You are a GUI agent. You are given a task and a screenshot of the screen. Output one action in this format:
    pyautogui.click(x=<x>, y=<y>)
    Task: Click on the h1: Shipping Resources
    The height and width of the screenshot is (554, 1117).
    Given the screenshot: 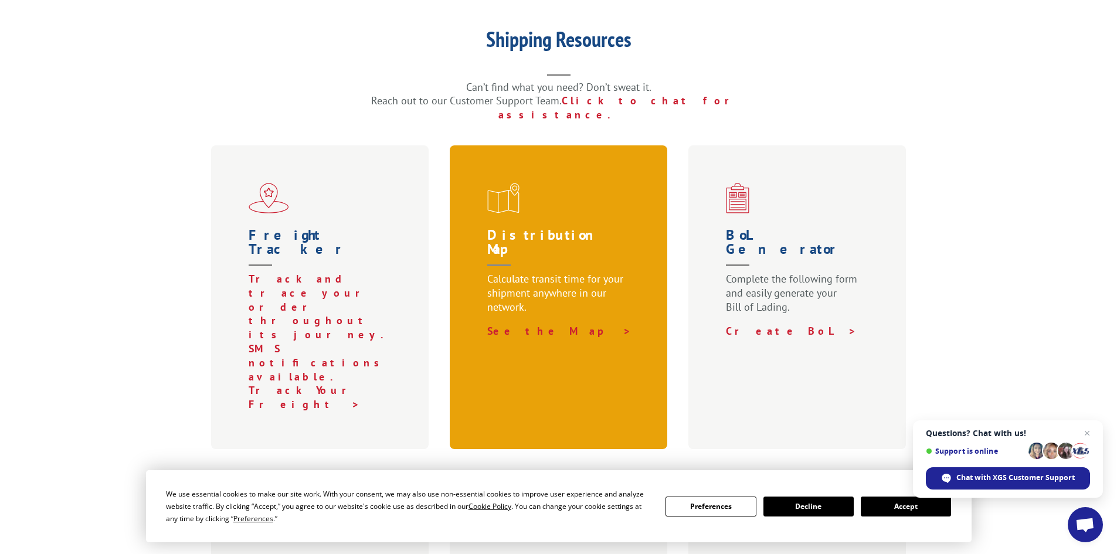 What is the action you would take?
    pyautogui.click(x=559, y=42)
    